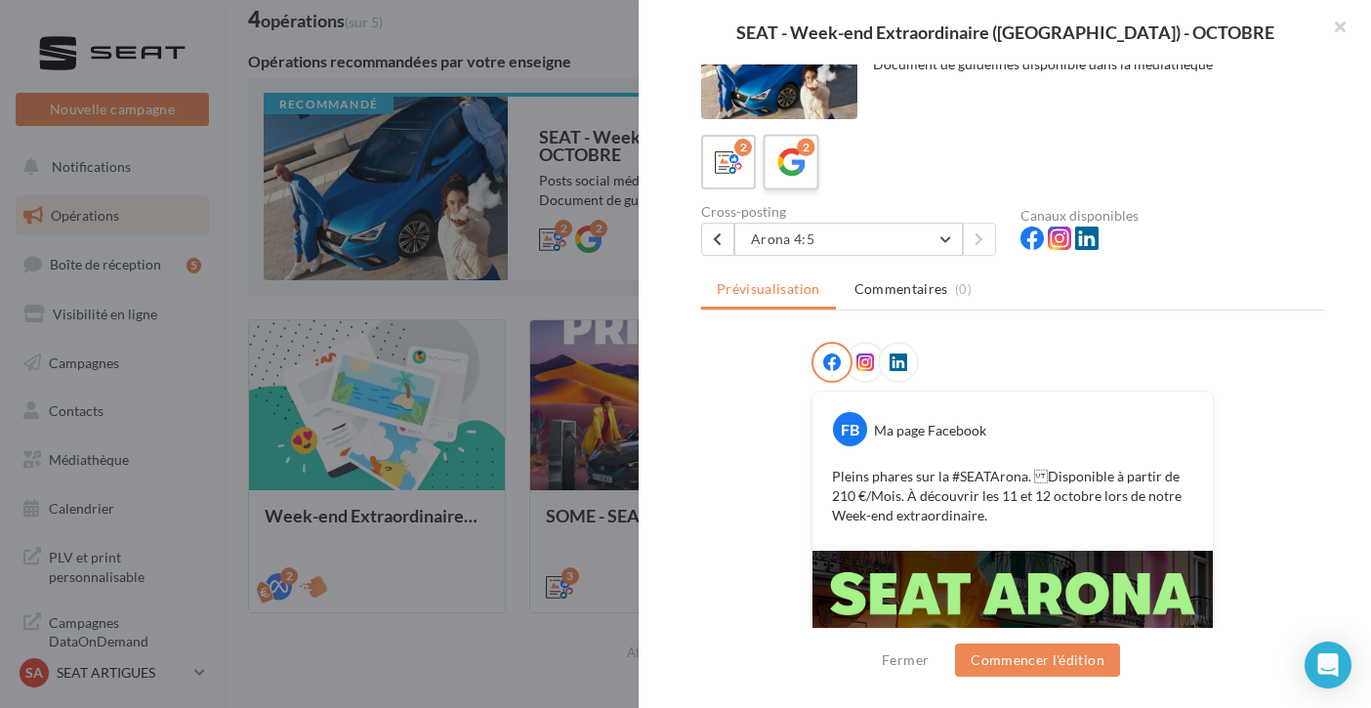 This screenshot has height=708, width=1371. Describe the element at coordinates (1328, 665) in the screenshot. I see `div: Open Intercom Messenger` at that location.